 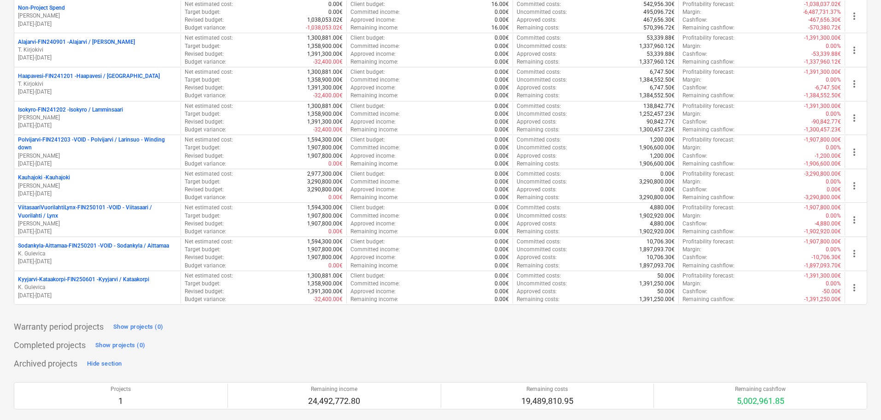 I want to click on p: 10,706.30€, so click(x=661, y=241).